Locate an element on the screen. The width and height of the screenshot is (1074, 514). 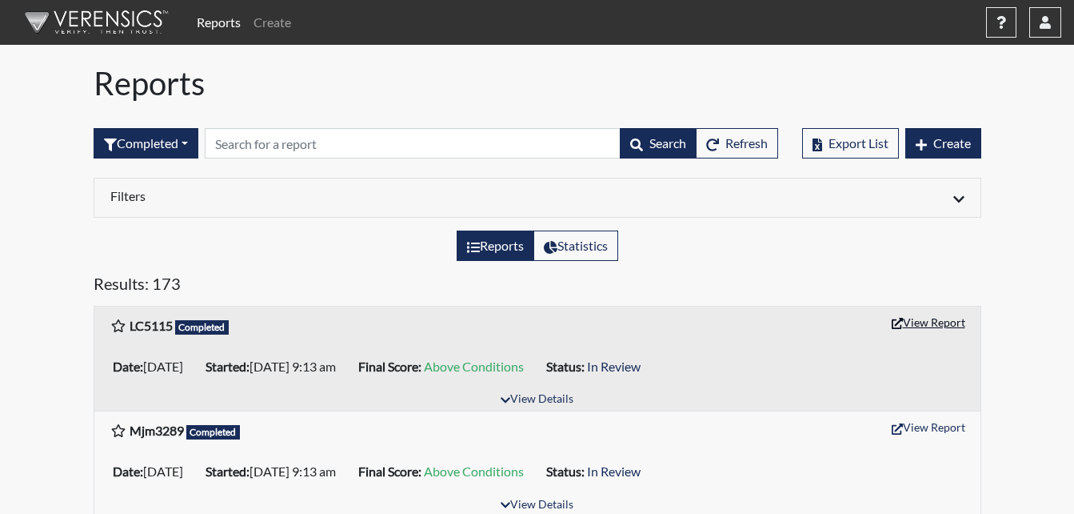
button: Search is located at coordinates (658, 143).